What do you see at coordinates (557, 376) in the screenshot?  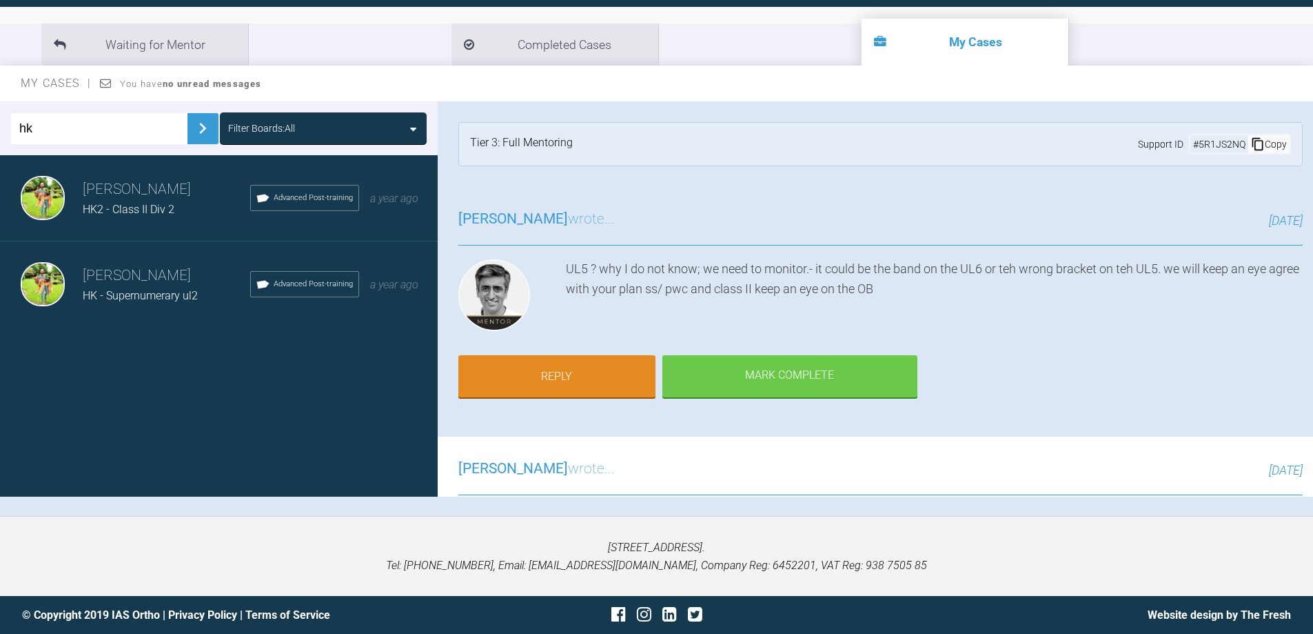 I see `a: Reply` at bounding box center [557, 376].